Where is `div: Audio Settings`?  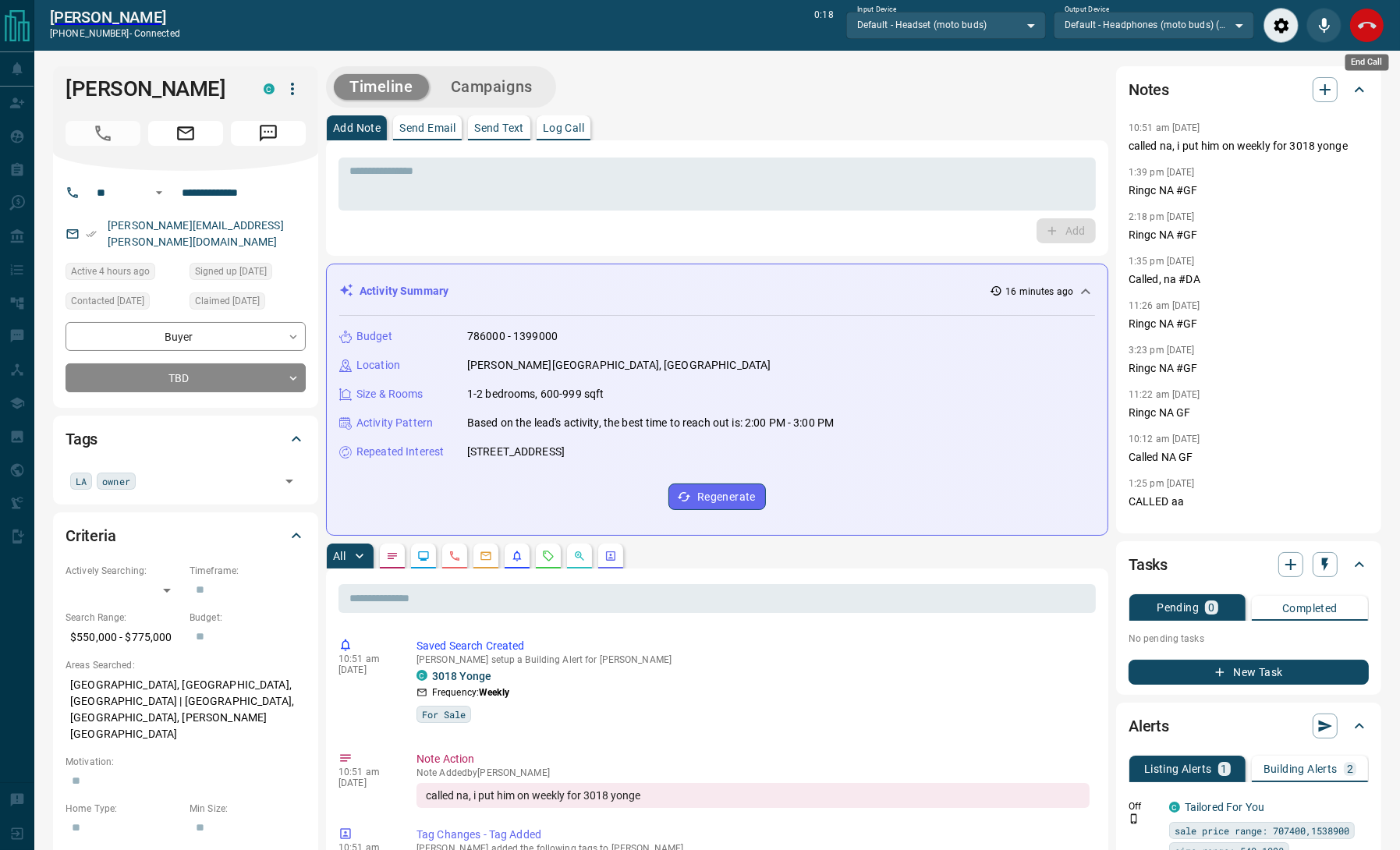
div: Audio Settings is located at coordinates (1281, 25).